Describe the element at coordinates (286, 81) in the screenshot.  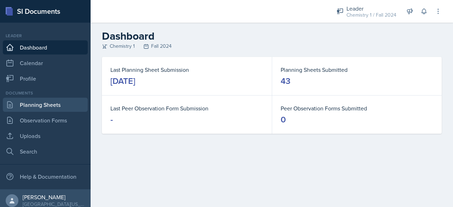
I see `div: 43` at that location.